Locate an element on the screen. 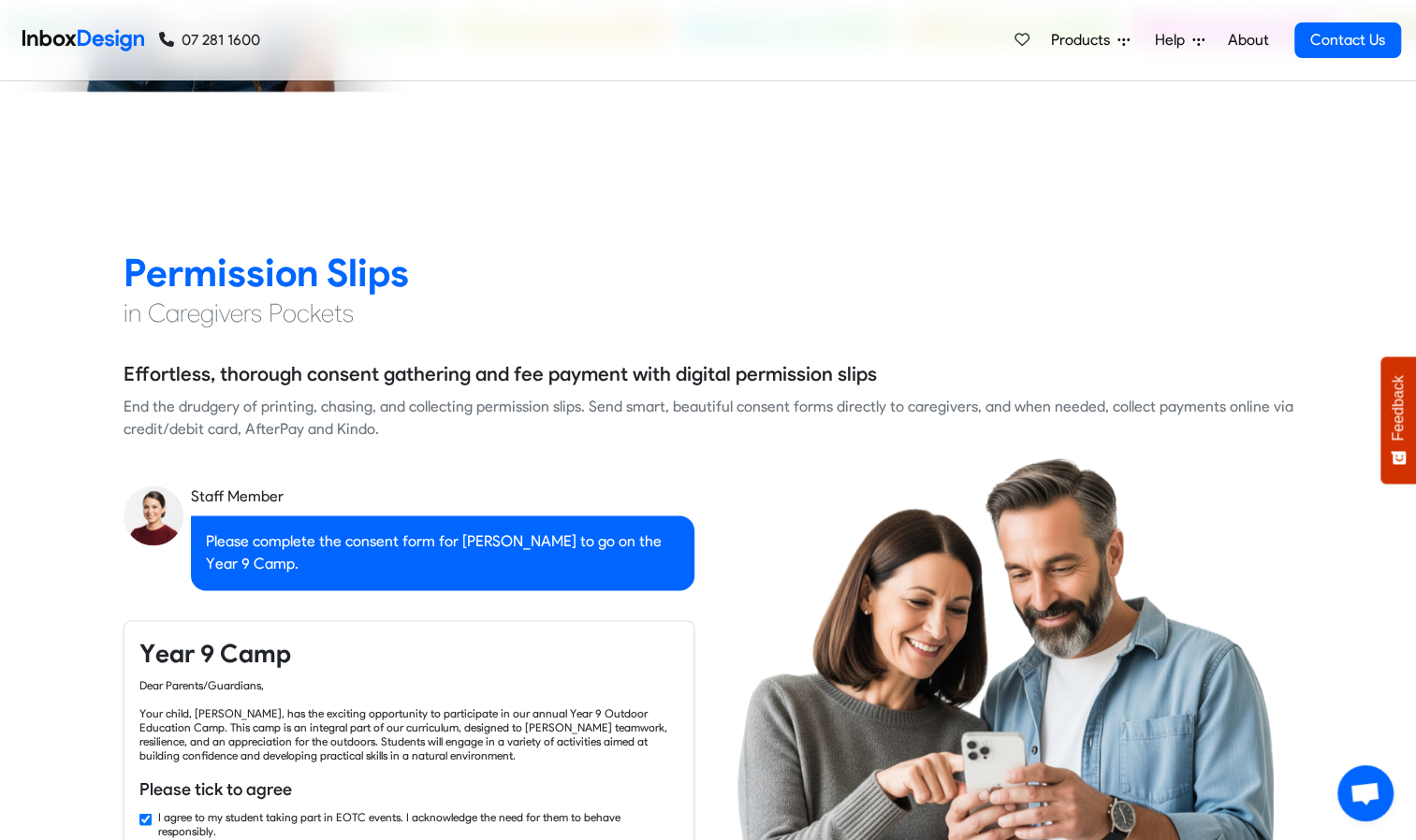  a: Open chat is located at coordinates (1365, 793).